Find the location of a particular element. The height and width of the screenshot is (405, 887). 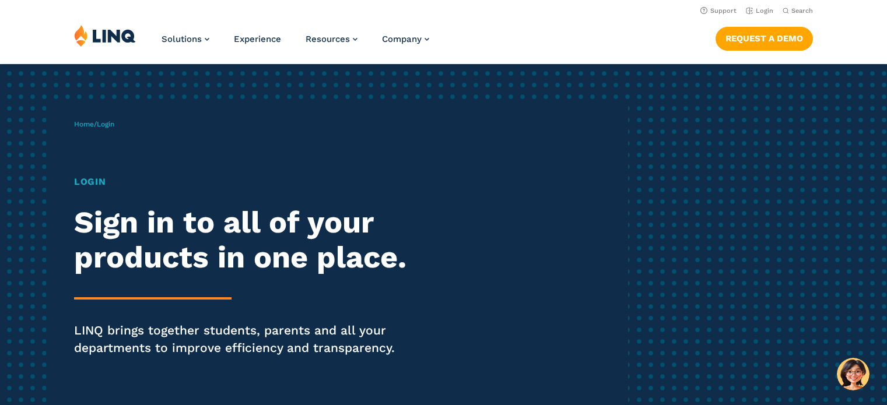

nav: Primary Navigation is located at coordinates (295, 44).